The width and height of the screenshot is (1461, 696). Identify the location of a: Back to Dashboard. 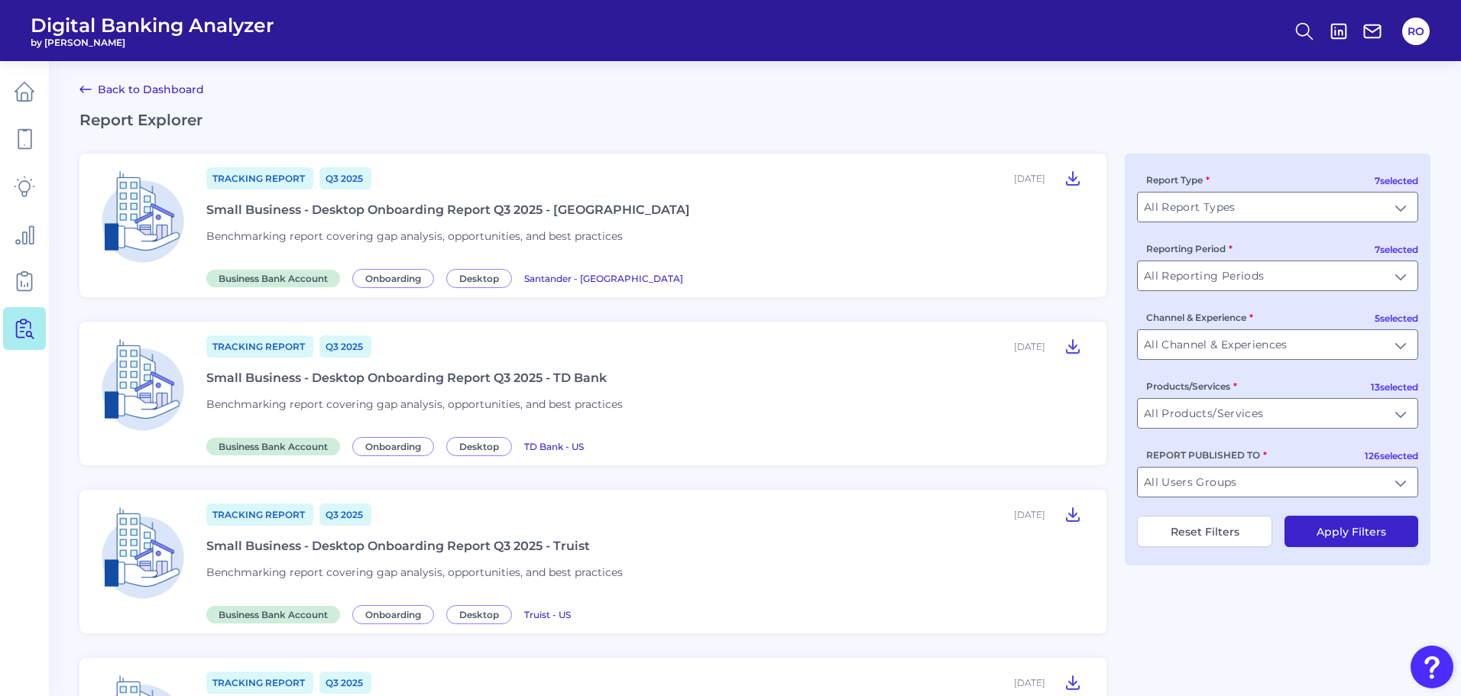
(141, 89).